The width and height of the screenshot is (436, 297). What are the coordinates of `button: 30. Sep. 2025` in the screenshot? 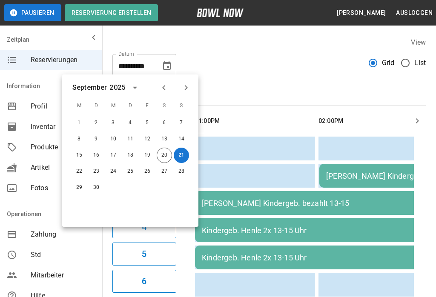 It's located at (96, 188).